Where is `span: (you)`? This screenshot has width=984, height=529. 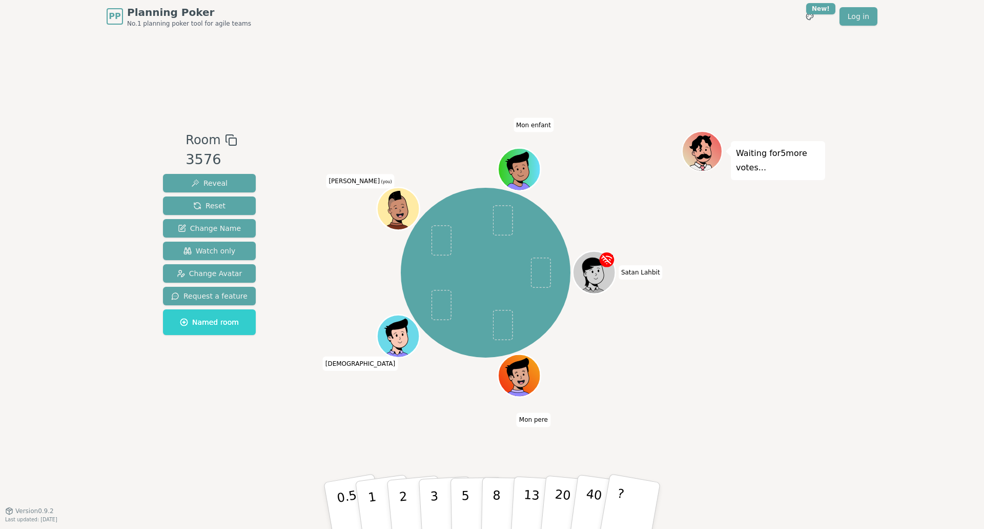 span: (you) is located at coordinates (386, 182).